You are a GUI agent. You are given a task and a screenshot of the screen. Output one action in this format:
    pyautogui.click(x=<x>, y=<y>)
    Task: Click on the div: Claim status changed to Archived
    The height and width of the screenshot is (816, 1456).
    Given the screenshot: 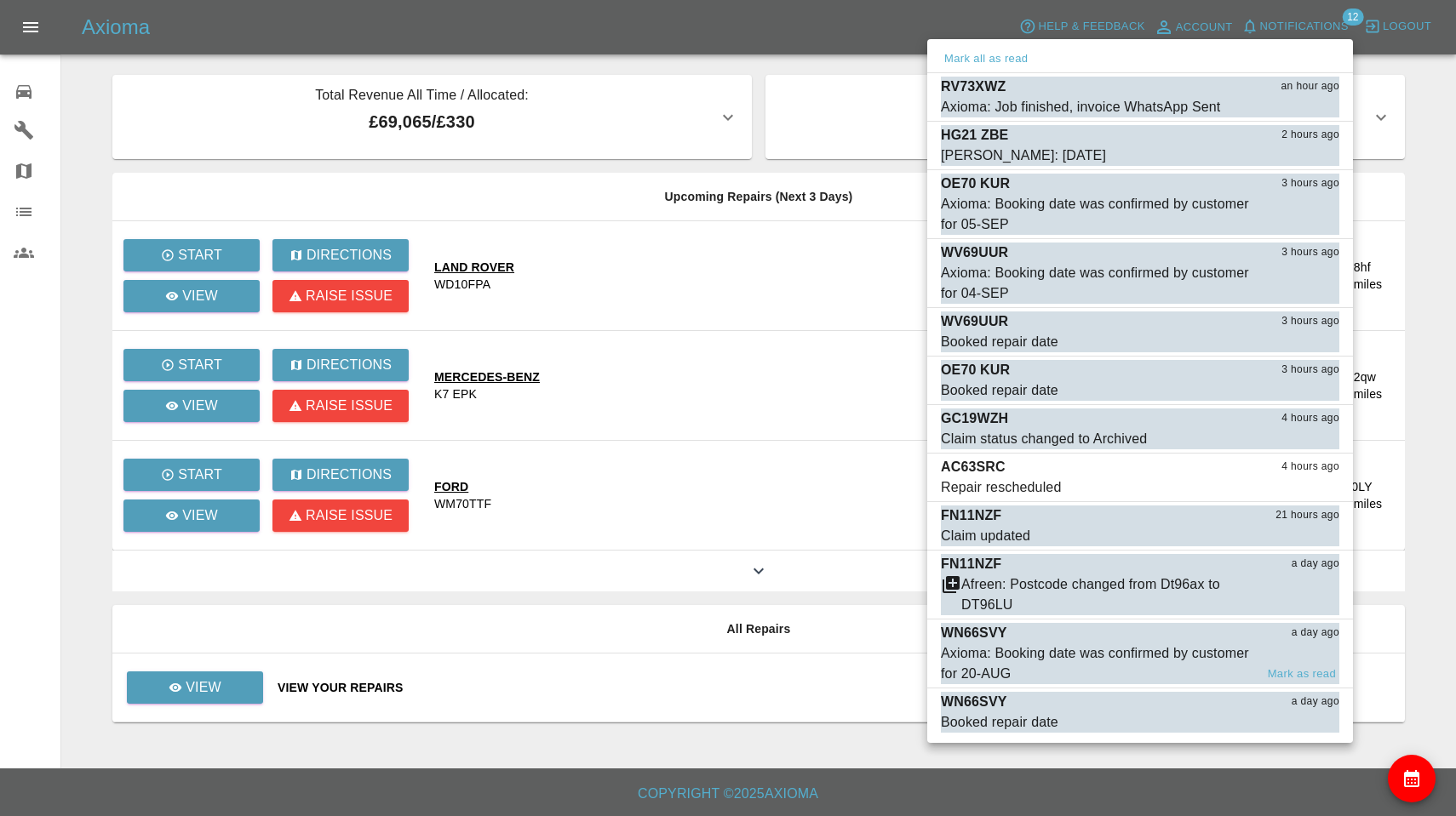 What is the action you would take?
    pyautogui.click(x=1044, y=440)
    